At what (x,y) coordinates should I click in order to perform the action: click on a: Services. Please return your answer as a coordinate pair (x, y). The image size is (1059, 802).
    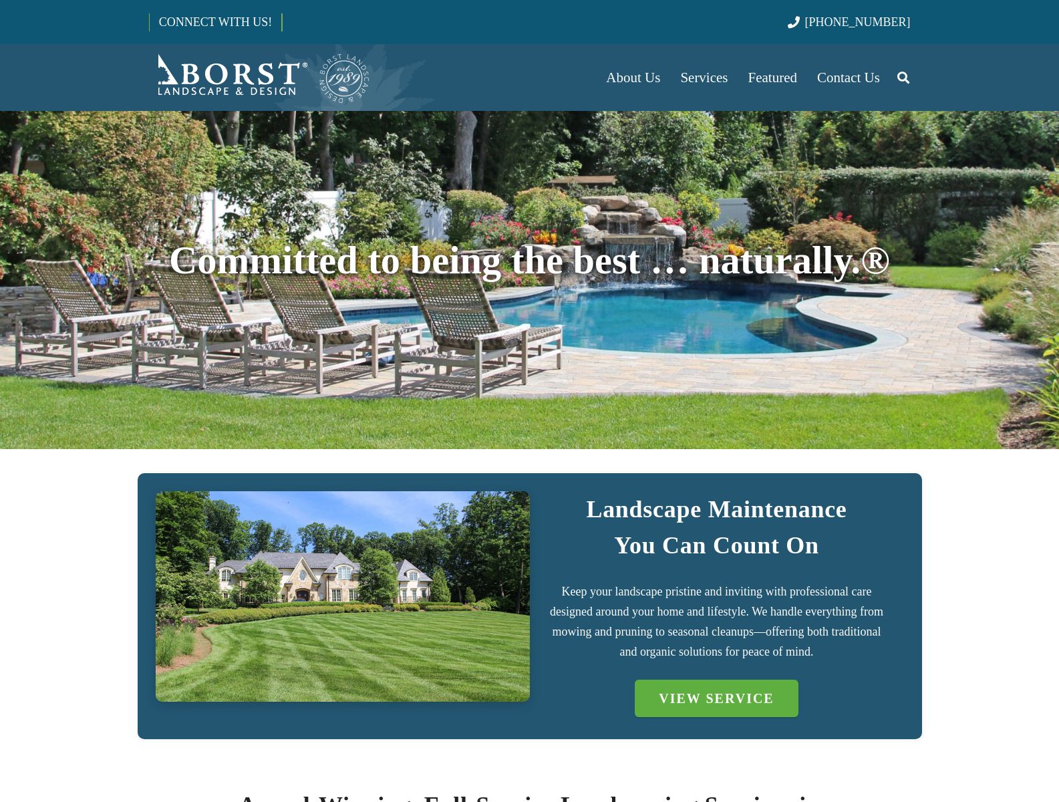
    Looking at the image, I should click on (704, 78).